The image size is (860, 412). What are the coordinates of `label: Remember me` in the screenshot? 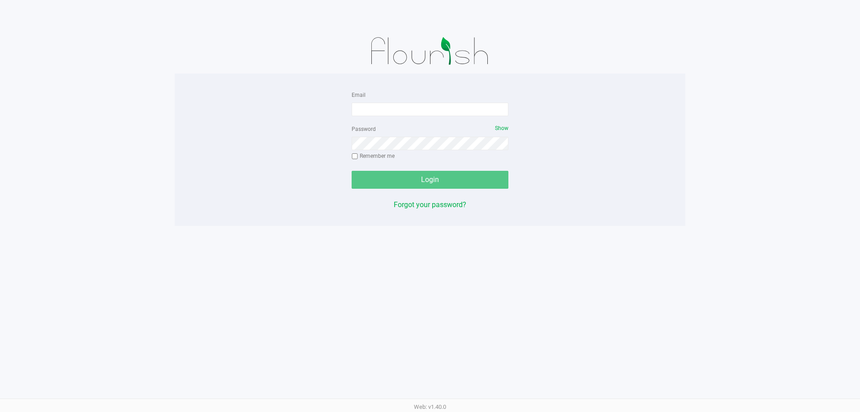 It's located at (373, 156).